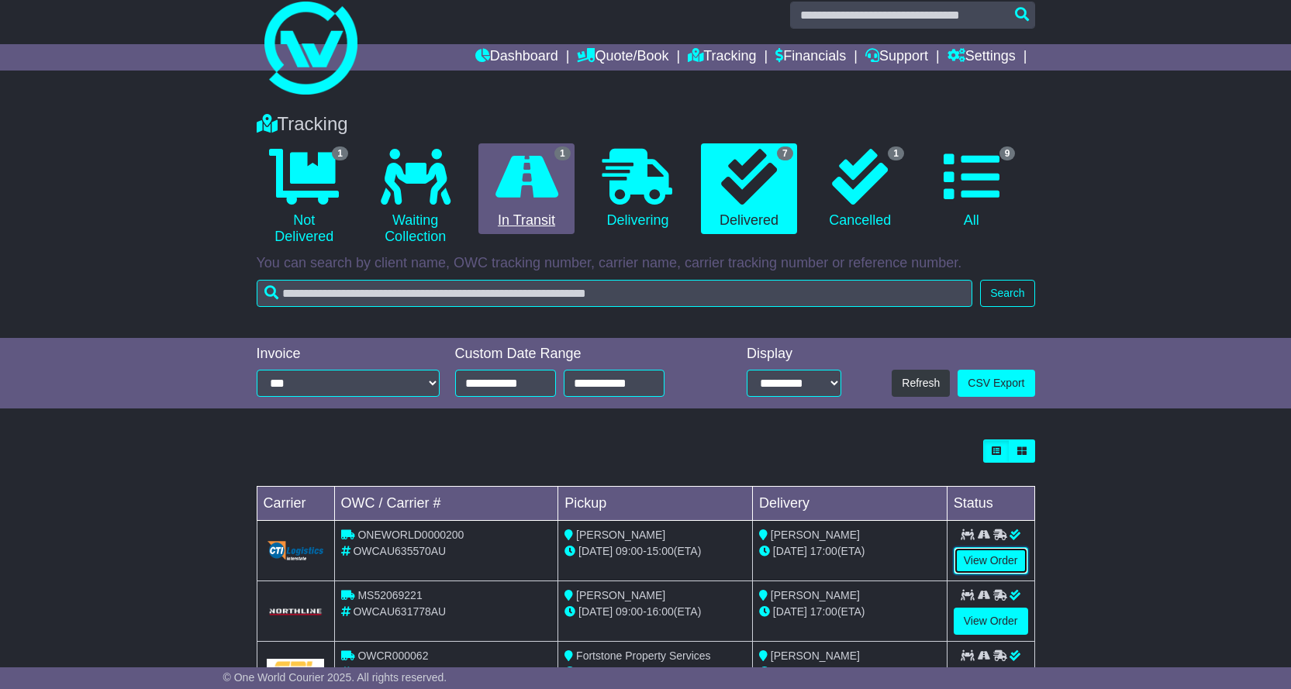 The image size is (1291, 689). I want to click on span: © One World Courier 2025. All rights reserved., so click(335, 678).